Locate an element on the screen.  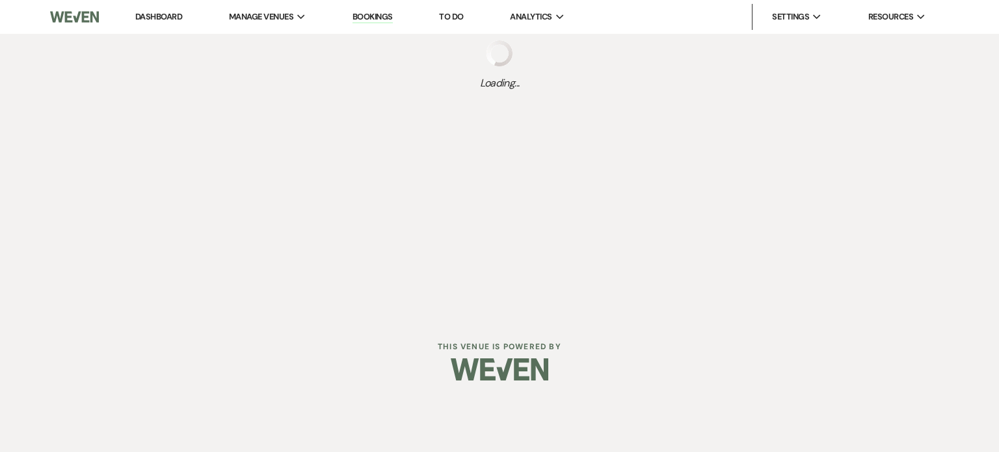
img: loading spinner is located at coordinates (500, 53).